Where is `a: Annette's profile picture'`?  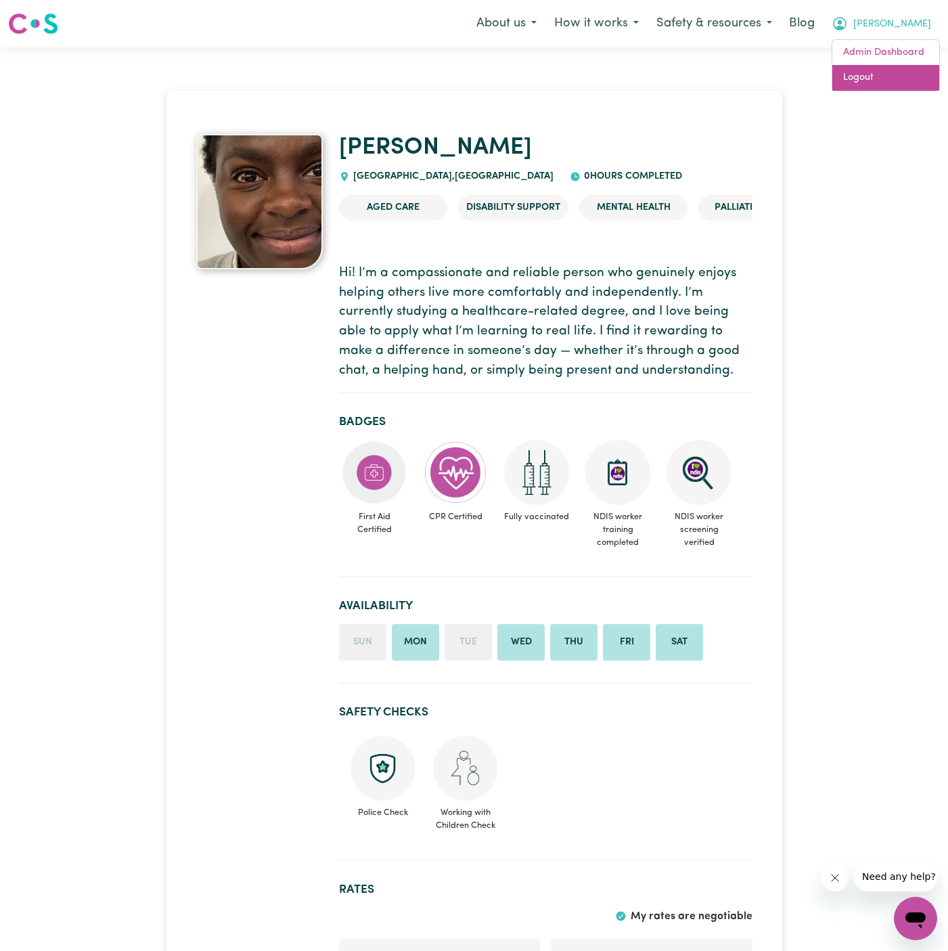 a: Annette's profile picture' is located at coordinates (260, 202).